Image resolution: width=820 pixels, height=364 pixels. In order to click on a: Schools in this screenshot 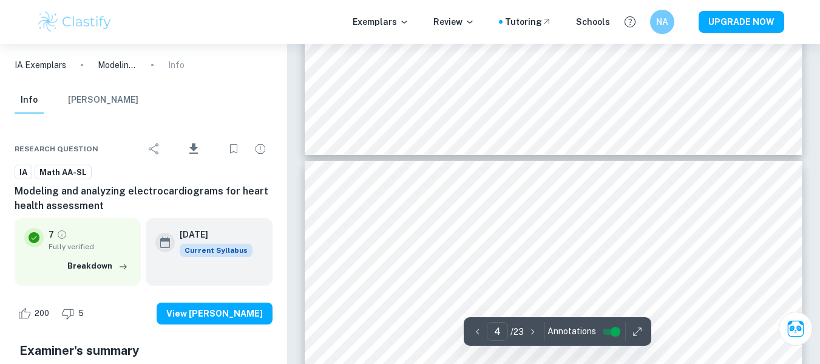, I will do `click(593, 22)`.